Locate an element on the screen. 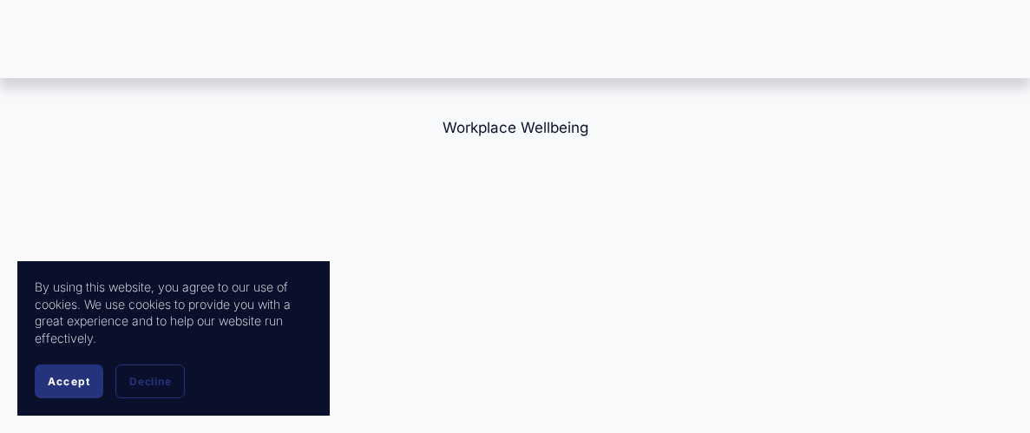 Image resolution: width=1030 pixels, height=433 pixels. button: Accept is located at coordinates (69, 381).